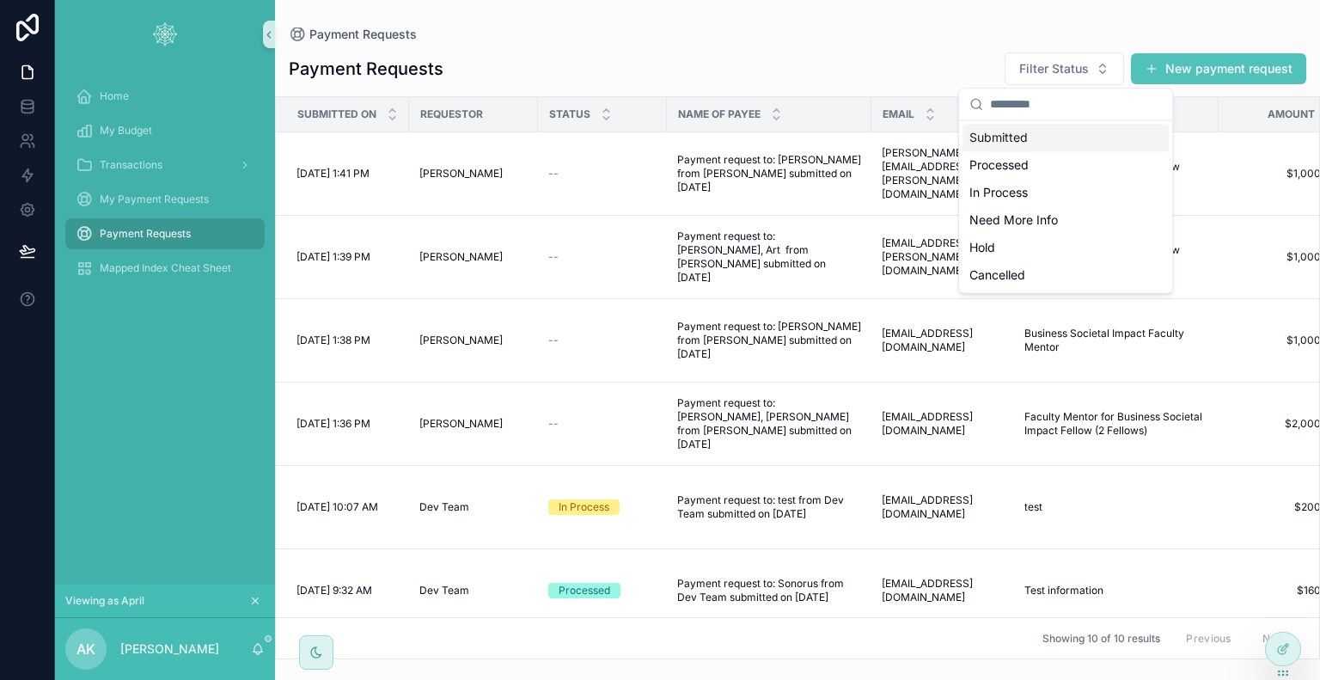 This screenshot has height=680, width=1320. I want to click on button: New payment request, so click(1218, 69).